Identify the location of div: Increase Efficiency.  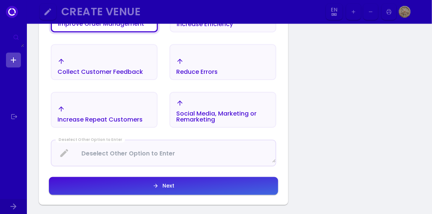
(205, 24).